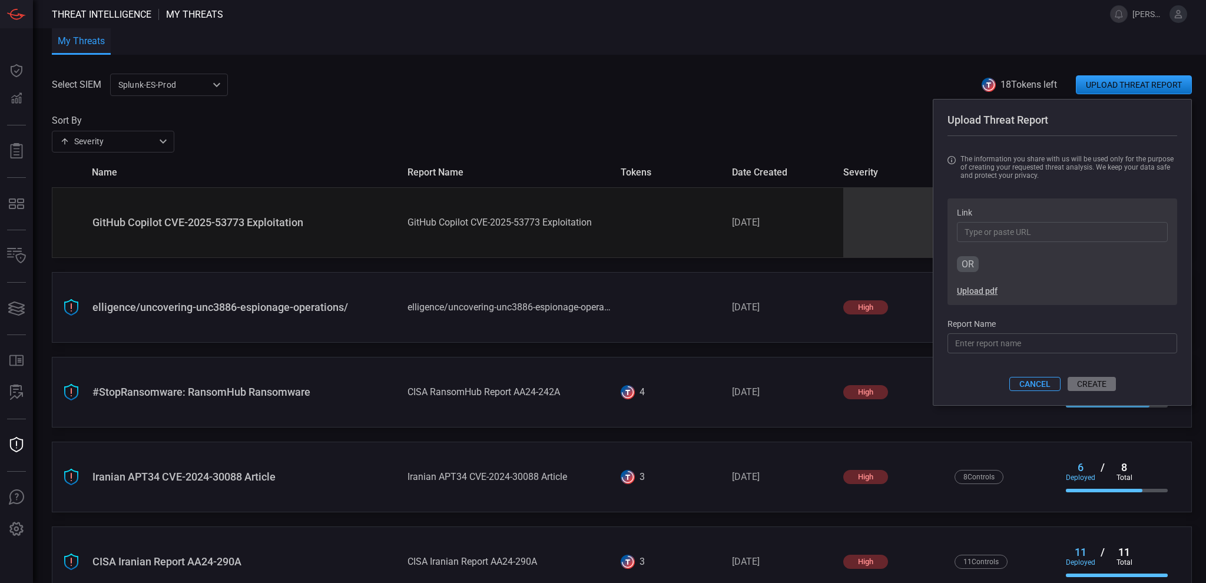 The height and width of the screenshot is (583, 1206). What do you see at coordinates (1029, 84) in the screenshot?
I see `span: 18 Tokens left` at bounding box center [1029, 84].